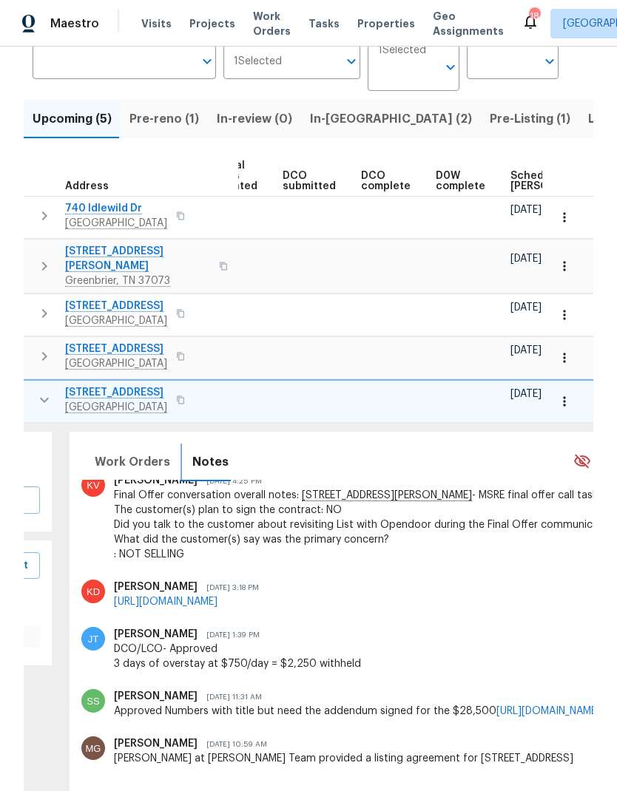 This screenshot has width=617, height=791. Describe the element at coordinates (75, 24) in the screenshot. I see `span: Maestro` at that location.